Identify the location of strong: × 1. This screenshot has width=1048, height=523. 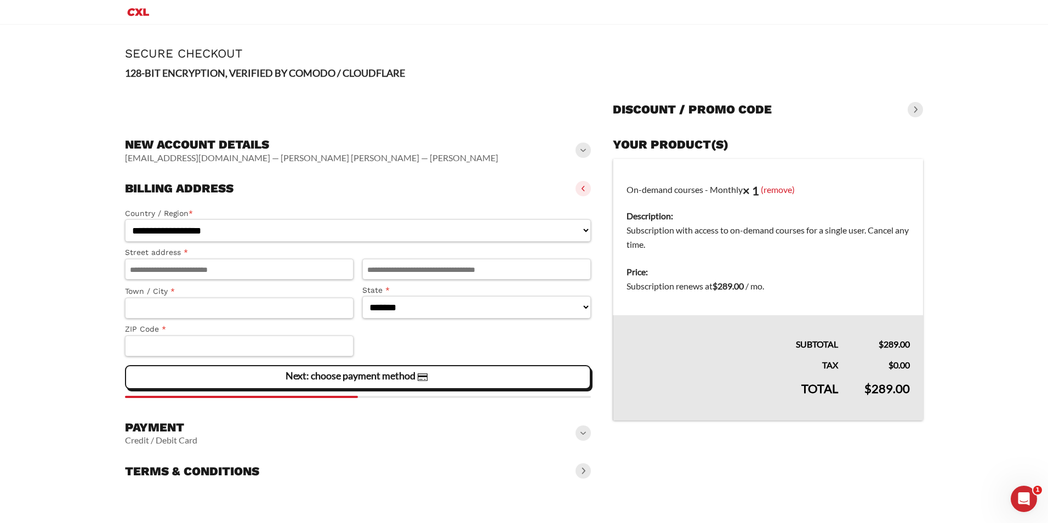
(751, 190).